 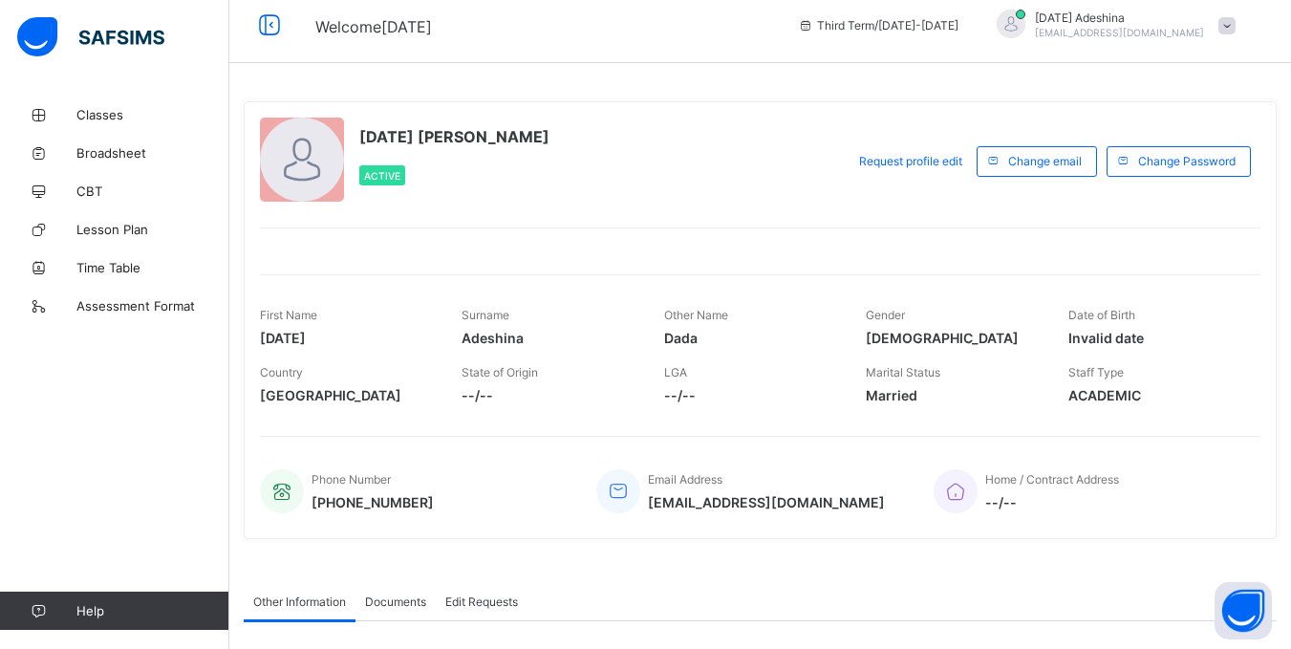 I want to click on span: session/term information, so click(x=878, y=25).